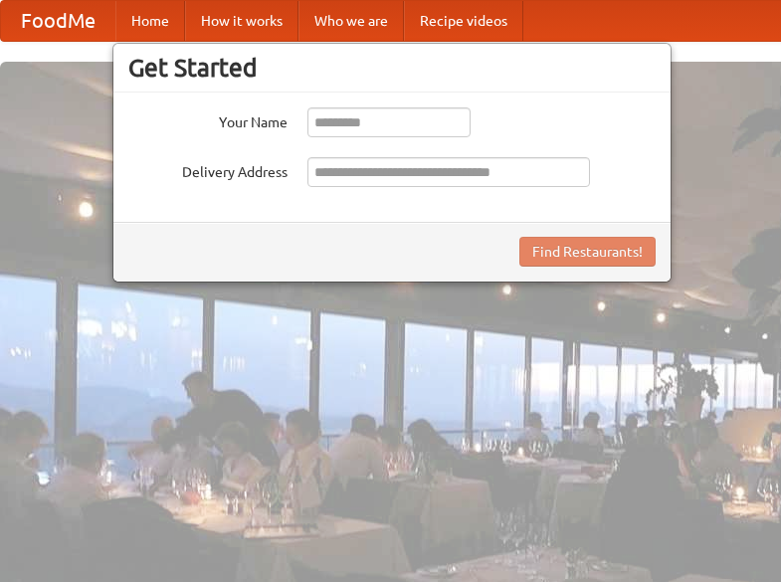  What do you see at coordinates (242, 21) in the screenshot?
I see `a: How it works` at bounding box center [242, 21].